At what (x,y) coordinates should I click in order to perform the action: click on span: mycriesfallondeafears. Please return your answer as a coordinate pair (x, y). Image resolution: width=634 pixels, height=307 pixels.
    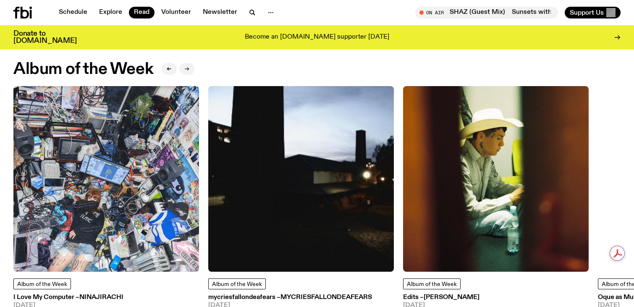
    Looking at the image, I should click on (326, 297).